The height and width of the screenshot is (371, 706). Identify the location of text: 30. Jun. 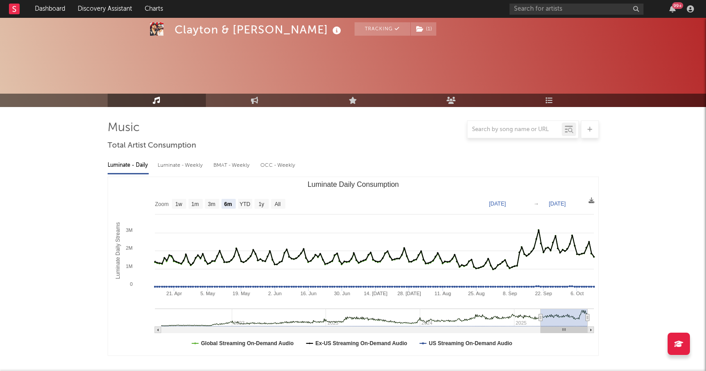
(341, 294).